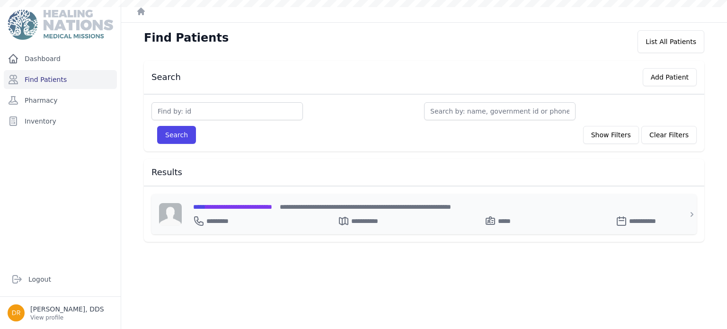  I want to click on img: person-242608b1a05df3501eefc295dc1bc67a.jpg, so click(170, 214).